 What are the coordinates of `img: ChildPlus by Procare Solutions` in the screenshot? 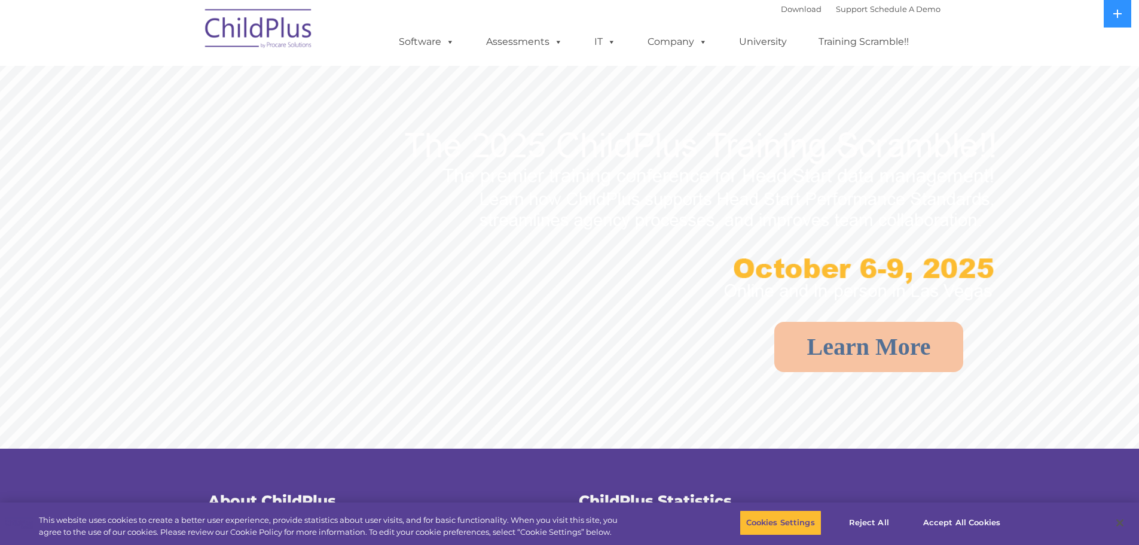 It's located at (259, 30).